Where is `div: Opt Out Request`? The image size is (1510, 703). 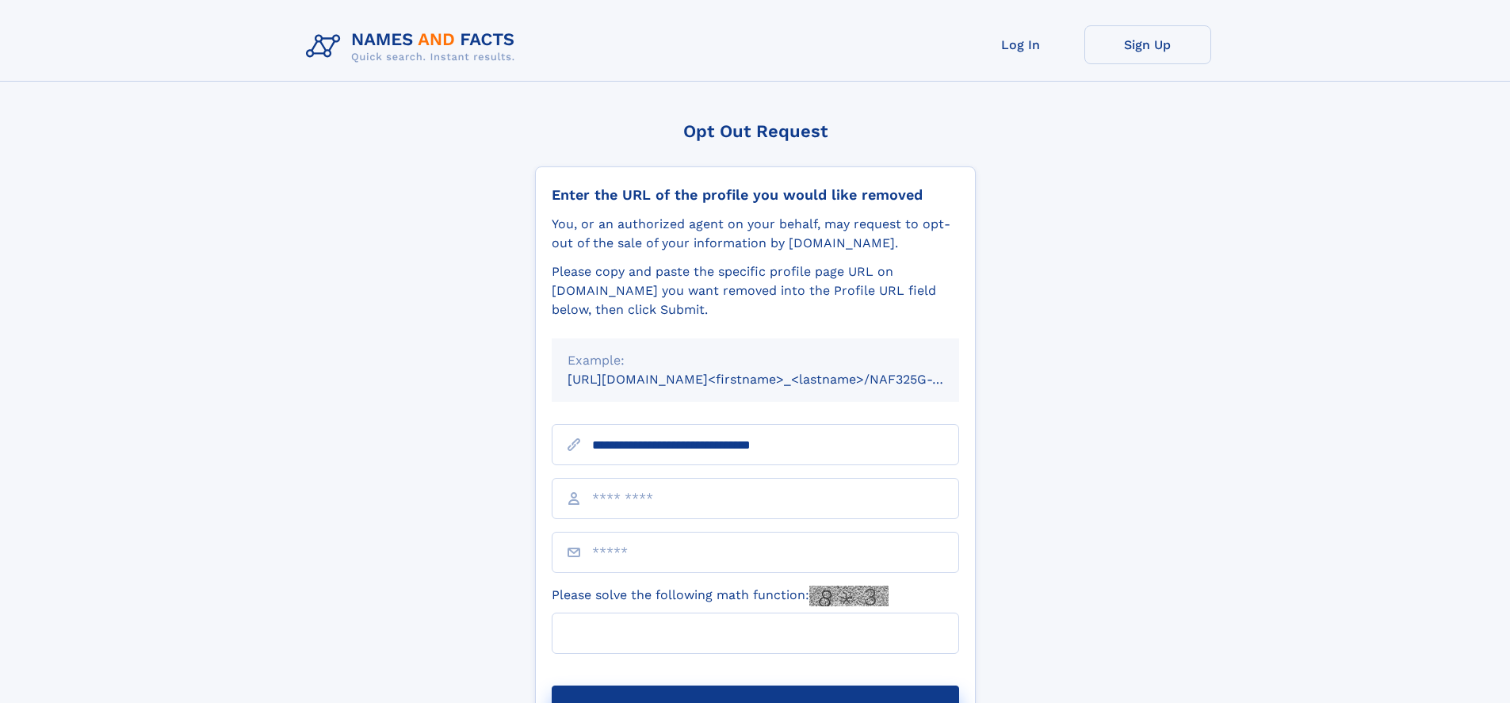
div: Opt Out Request is located at coordinates (756, 131).